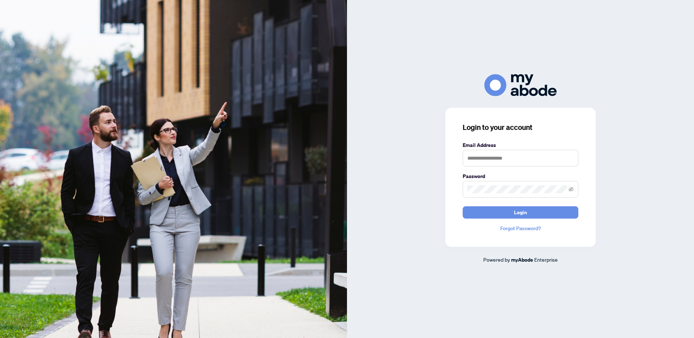 This screenshot has height=338, width=694. I want to click on img: ma-logo, so click(521, 85).